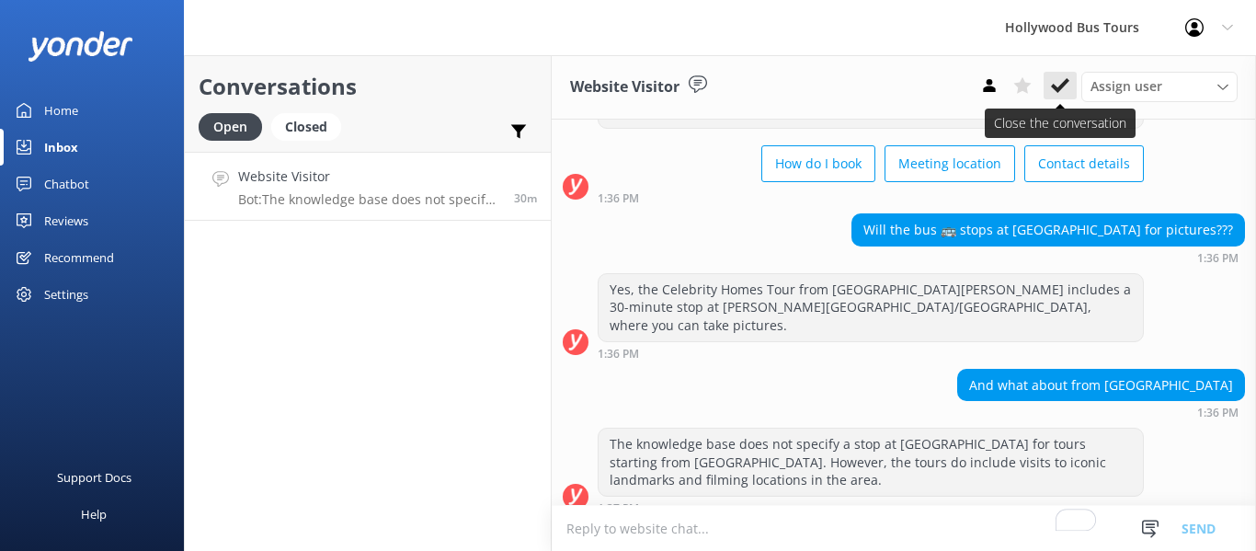  I want to click on div: Reviews, so click(66, 221).